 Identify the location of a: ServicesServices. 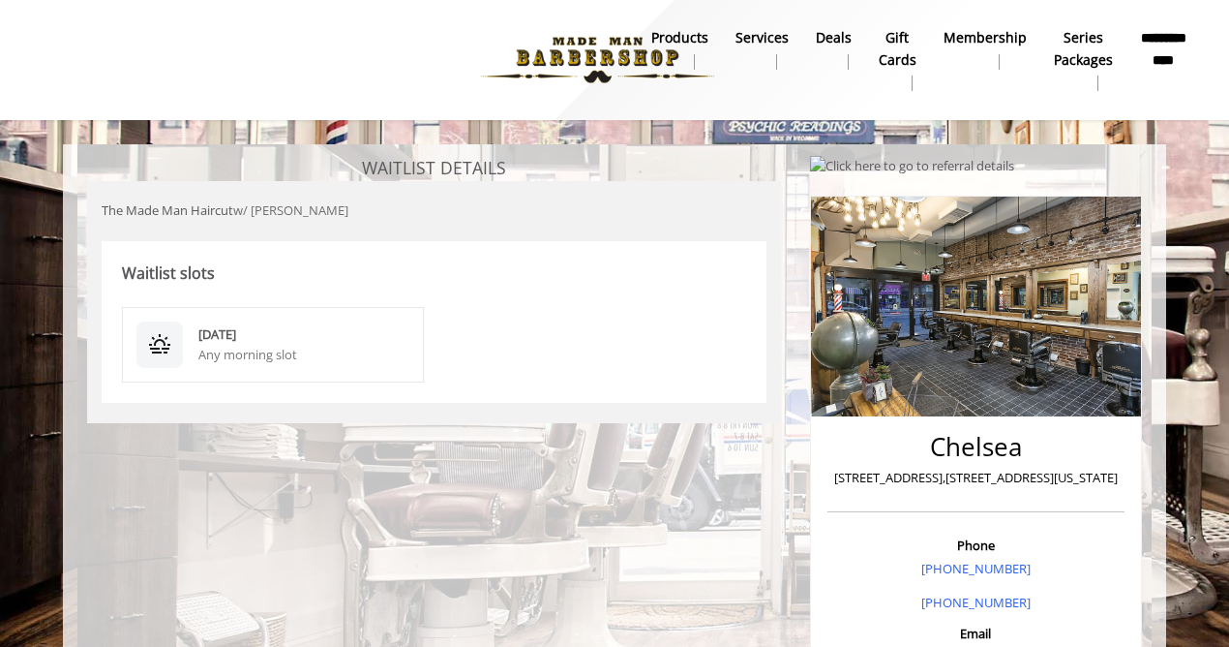
(762, 49).